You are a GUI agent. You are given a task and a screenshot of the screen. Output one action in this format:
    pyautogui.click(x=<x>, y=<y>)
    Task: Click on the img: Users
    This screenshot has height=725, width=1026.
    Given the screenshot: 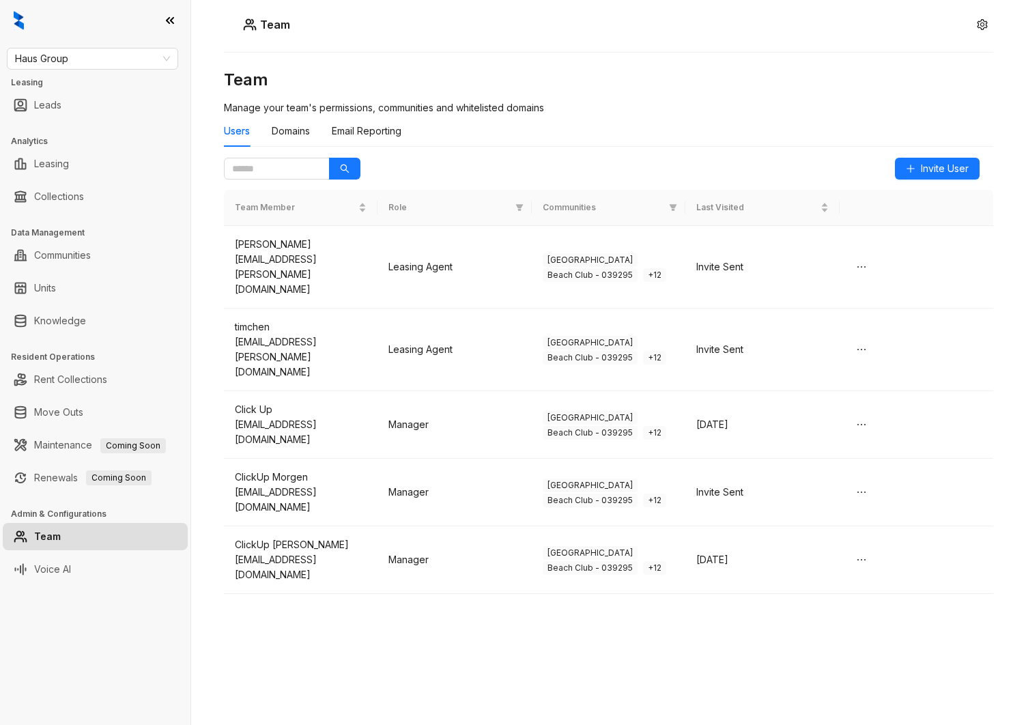 What is the action you would take?
    pyautogui.click(x=250, y=25)
    